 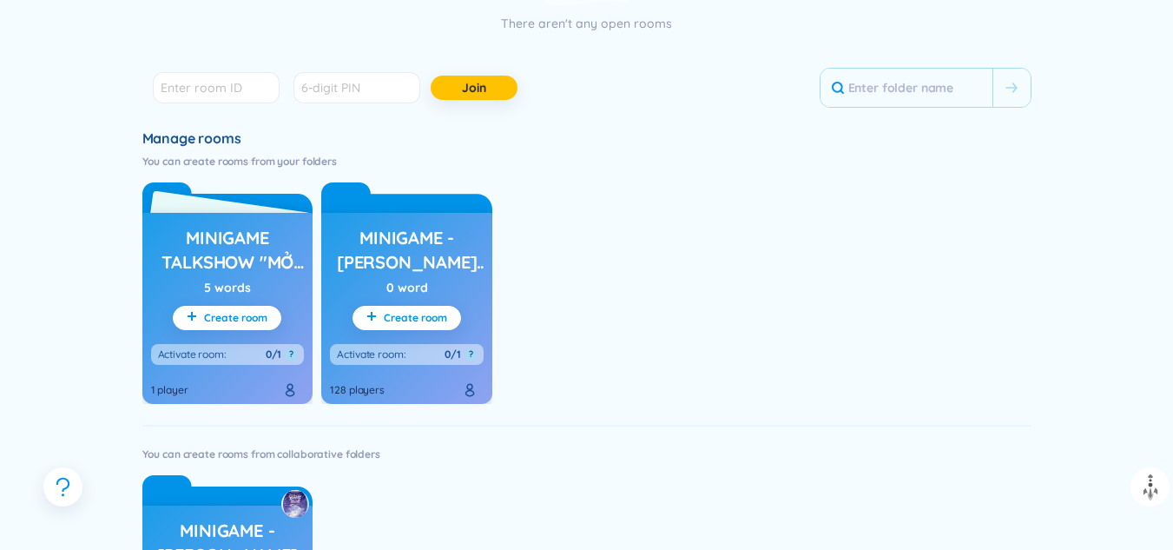 What do you see at coordinates (63, 486) in the screenshot?
I see `button: question` at bounding box center [63, 486].